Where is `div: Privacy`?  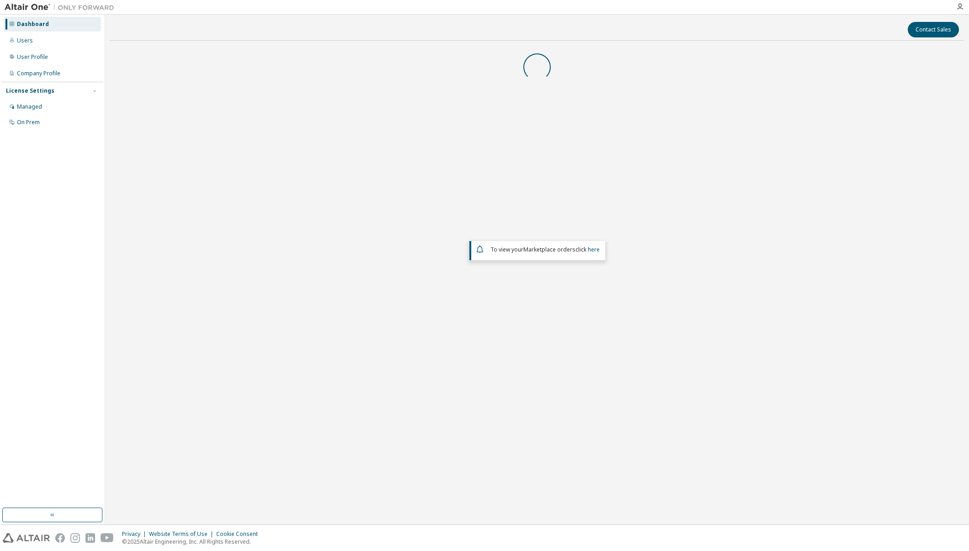 div: Privacy is located at coordinates (135, 535).